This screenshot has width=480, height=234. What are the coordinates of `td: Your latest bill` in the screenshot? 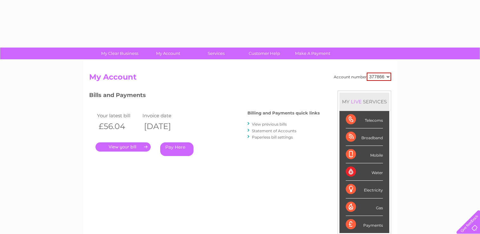 It's located at (118, 116).